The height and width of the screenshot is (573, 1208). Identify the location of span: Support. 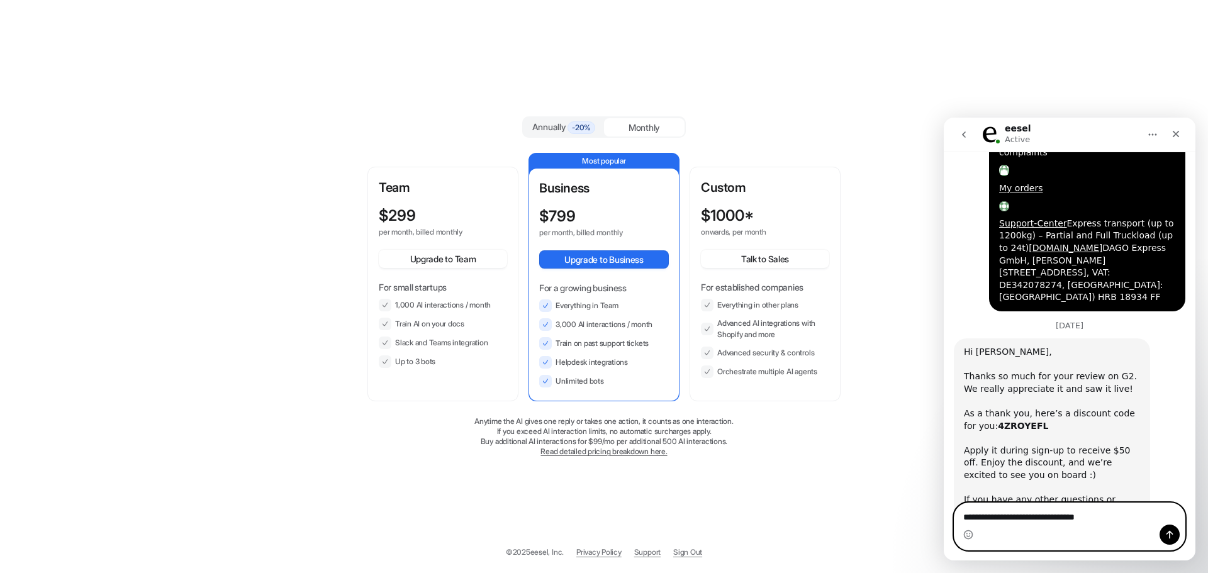
(647, 552).